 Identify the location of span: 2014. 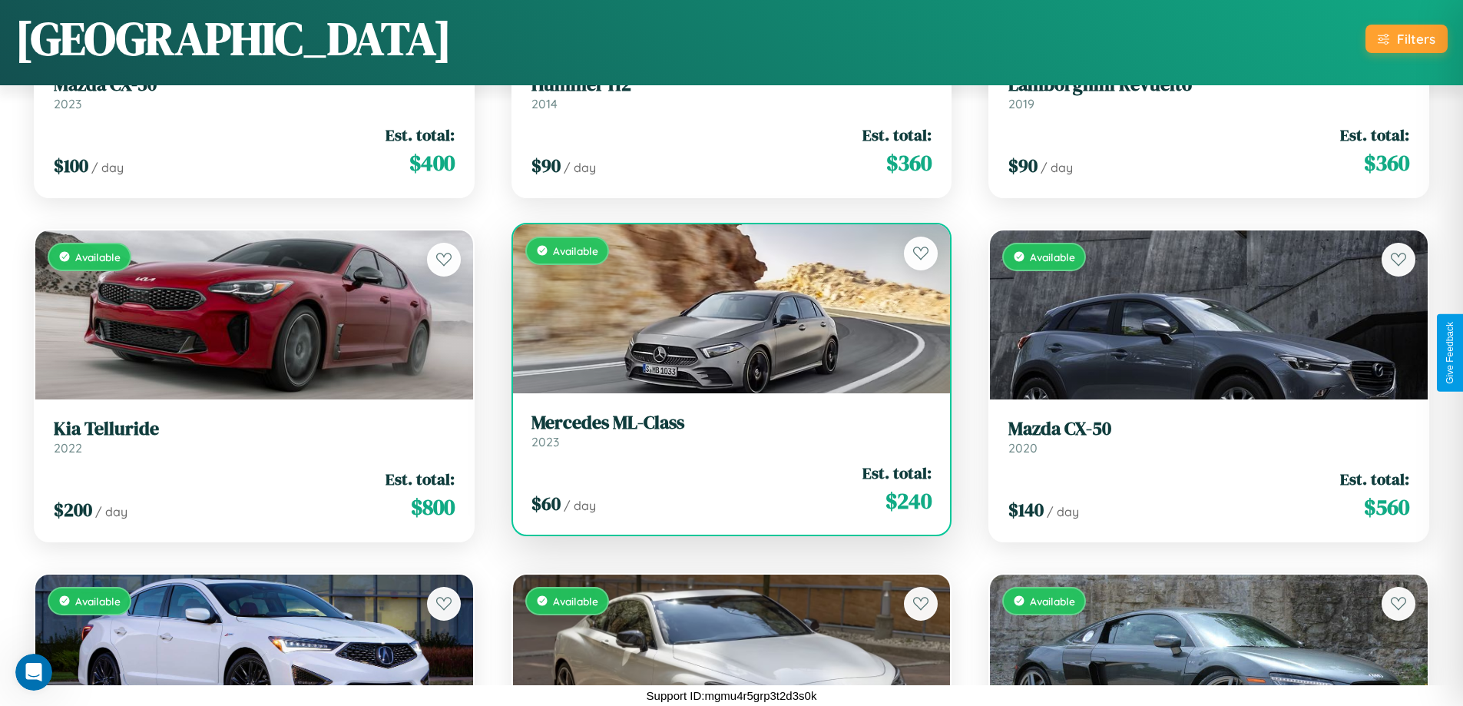
(545, 104).